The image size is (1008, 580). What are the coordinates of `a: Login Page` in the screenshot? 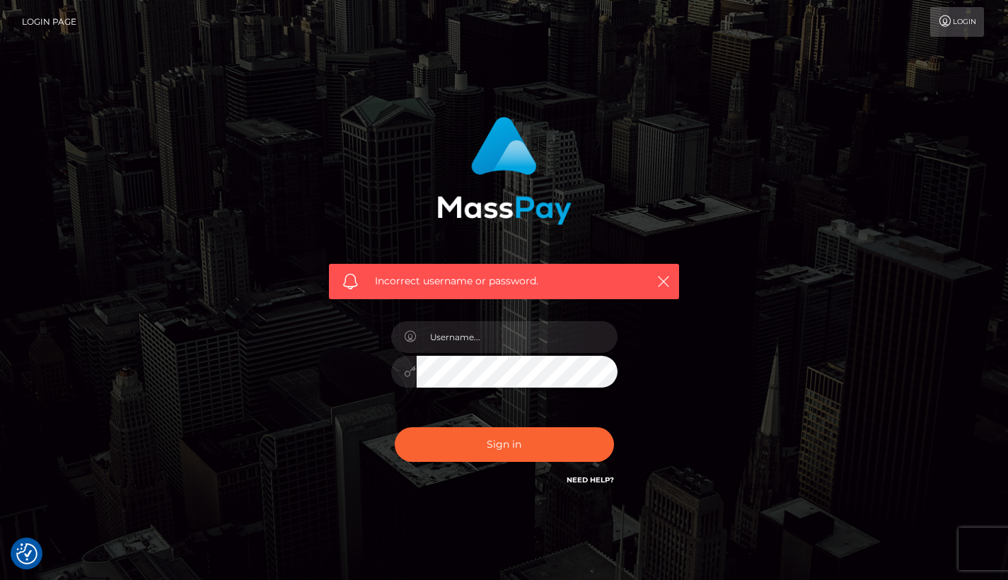 It's located at (49, 22).